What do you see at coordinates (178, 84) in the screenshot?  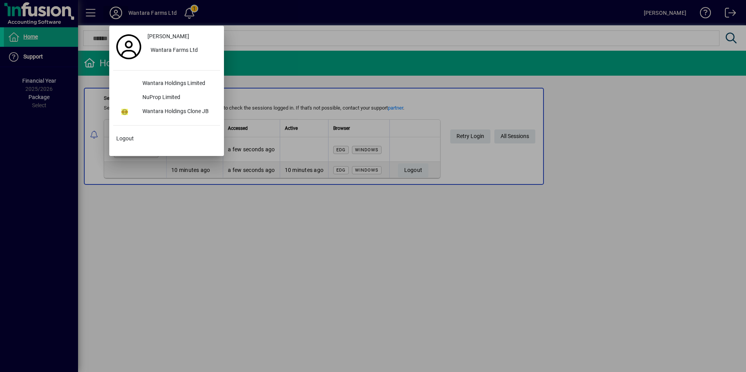 I see `div: Wantara Holdings Limited` at bounding box center [178, 84].